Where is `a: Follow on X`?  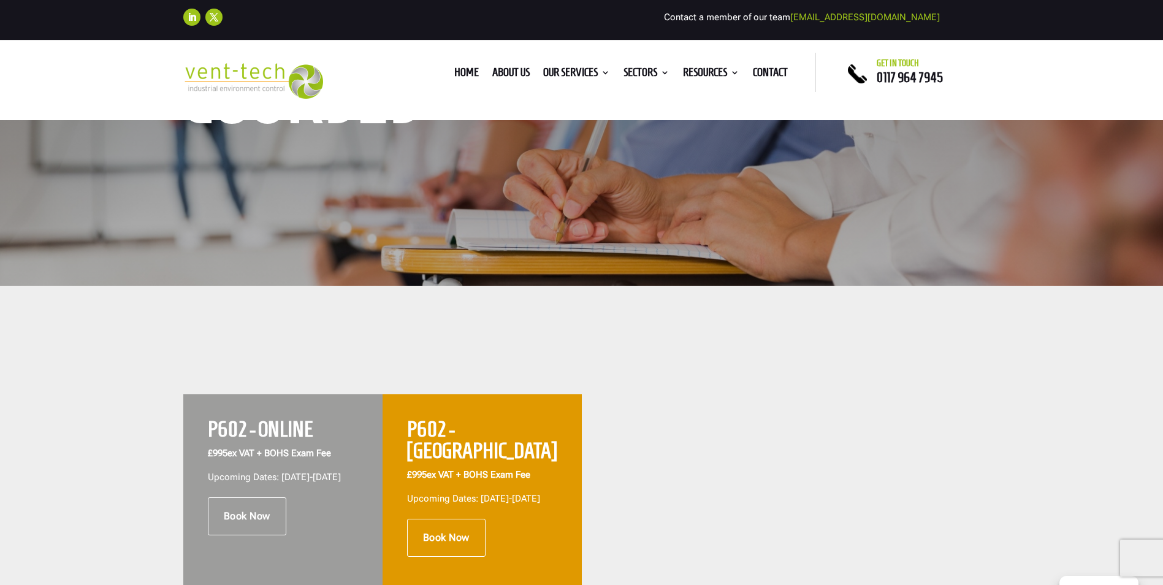 a: Follow on X is located at coordinates (214, 17).